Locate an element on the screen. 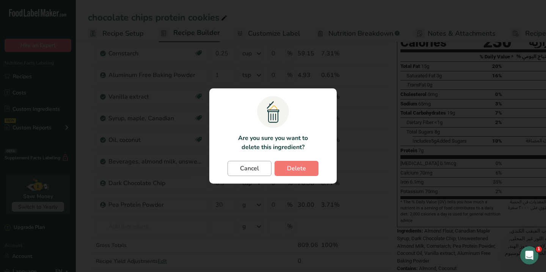 The width and height of the screenshot is (546, 272). span: Delete is located at coordinates (297, 168).